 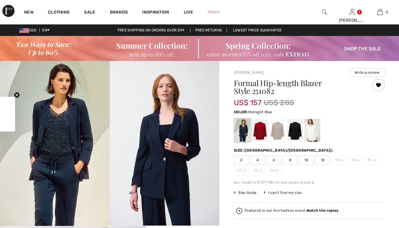 What do you see at coordinates (243, 130) in the screenshot?
I see `div: Midnight Blue` at bounding box center [243, 130].